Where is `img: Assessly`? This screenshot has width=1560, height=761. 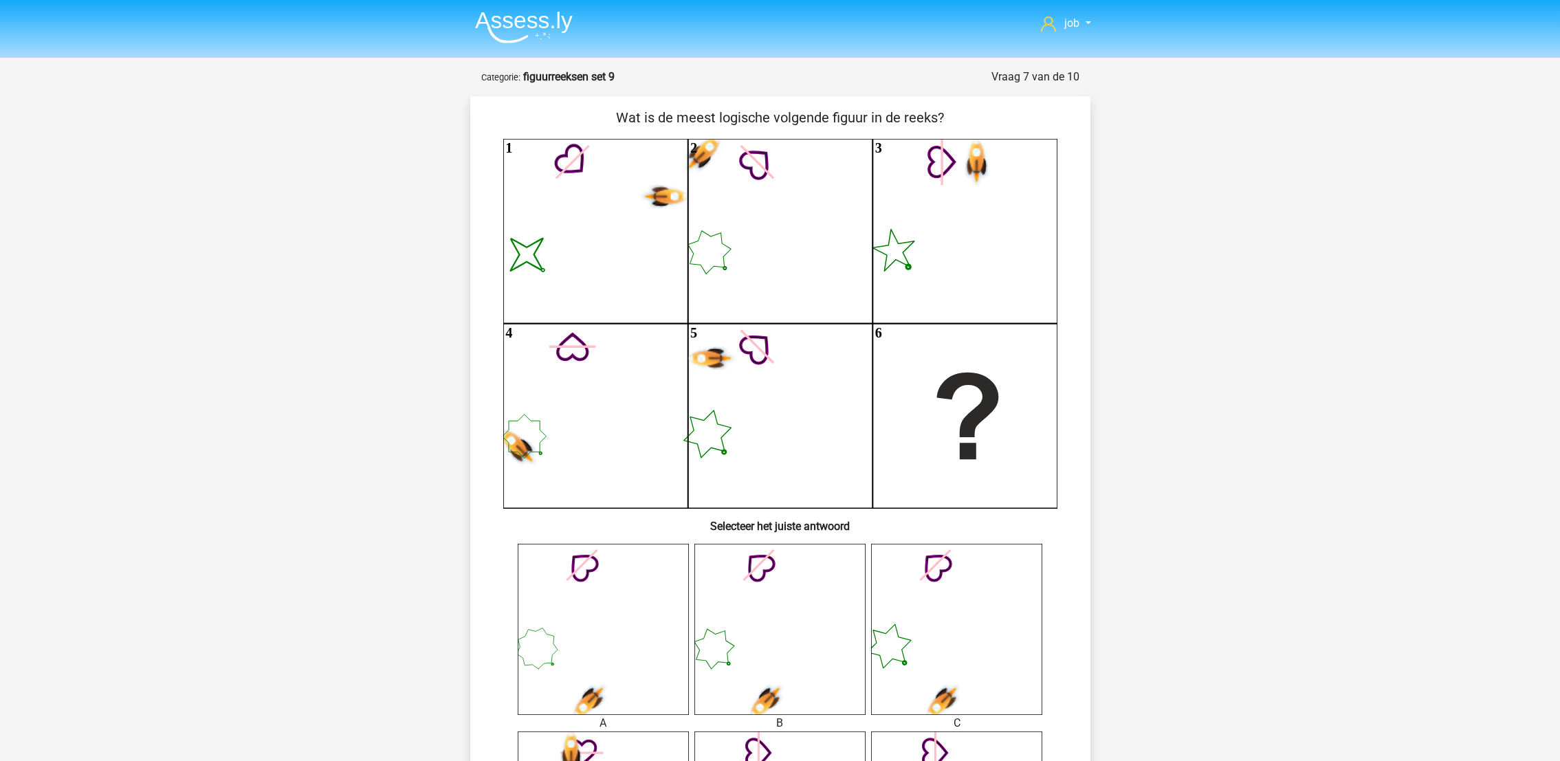
img: Assessly is located at coordinates (524, 27).